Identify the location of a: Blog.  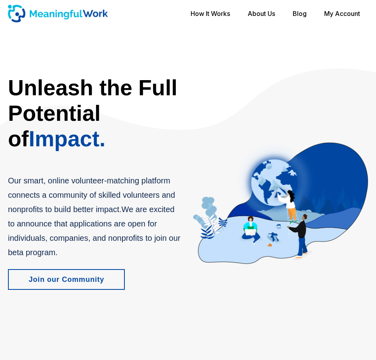
(300, 14).